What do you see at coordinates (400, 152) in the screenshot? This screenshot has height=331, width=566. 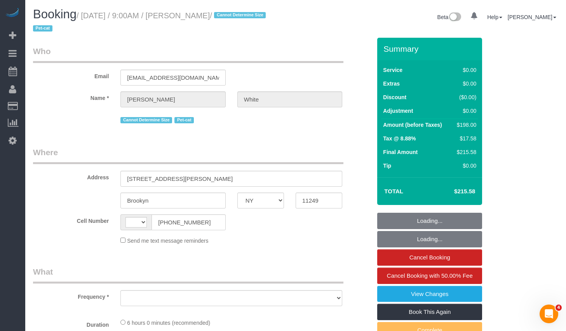 I see `label: Final Amount` at bounding box center [400, 152].